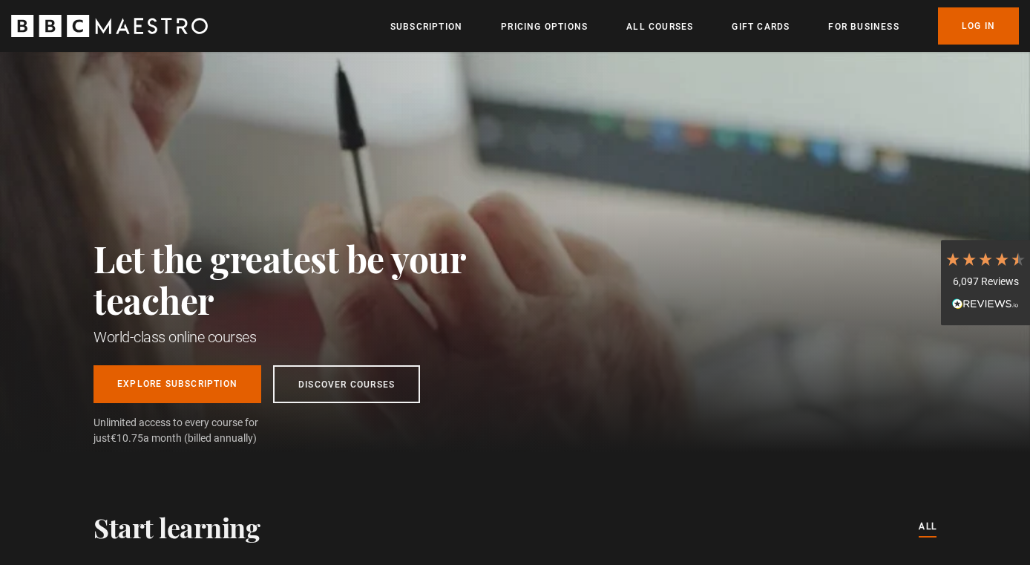 Image resolution: width=1030 pixels, height=565 pixels. I want to click on span: €10.75, so click(127, 438).